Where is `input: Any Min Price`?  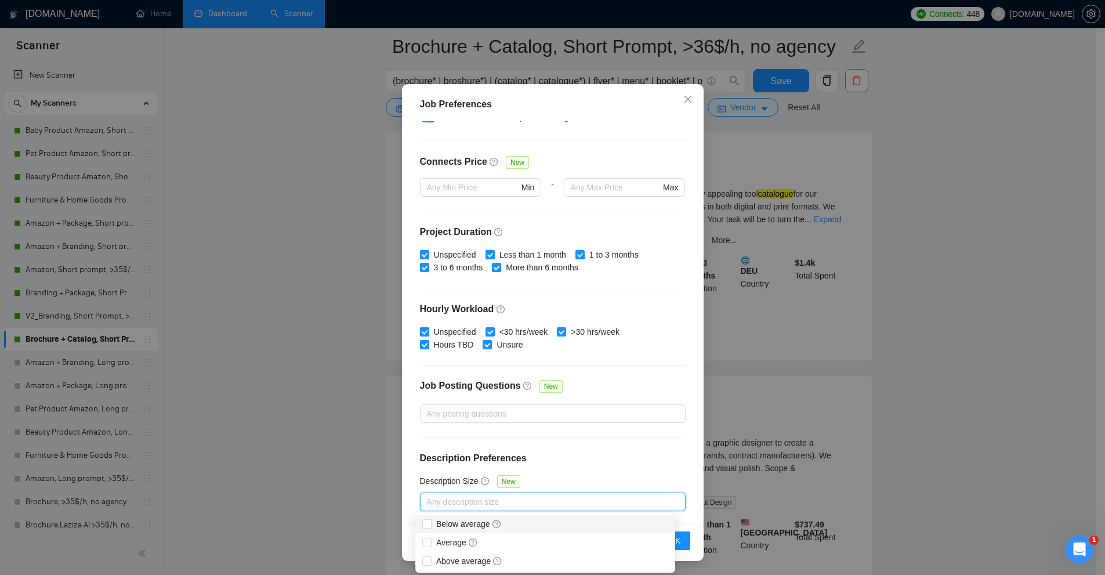
input: Any Min Price is located at coordinates (473, 187).